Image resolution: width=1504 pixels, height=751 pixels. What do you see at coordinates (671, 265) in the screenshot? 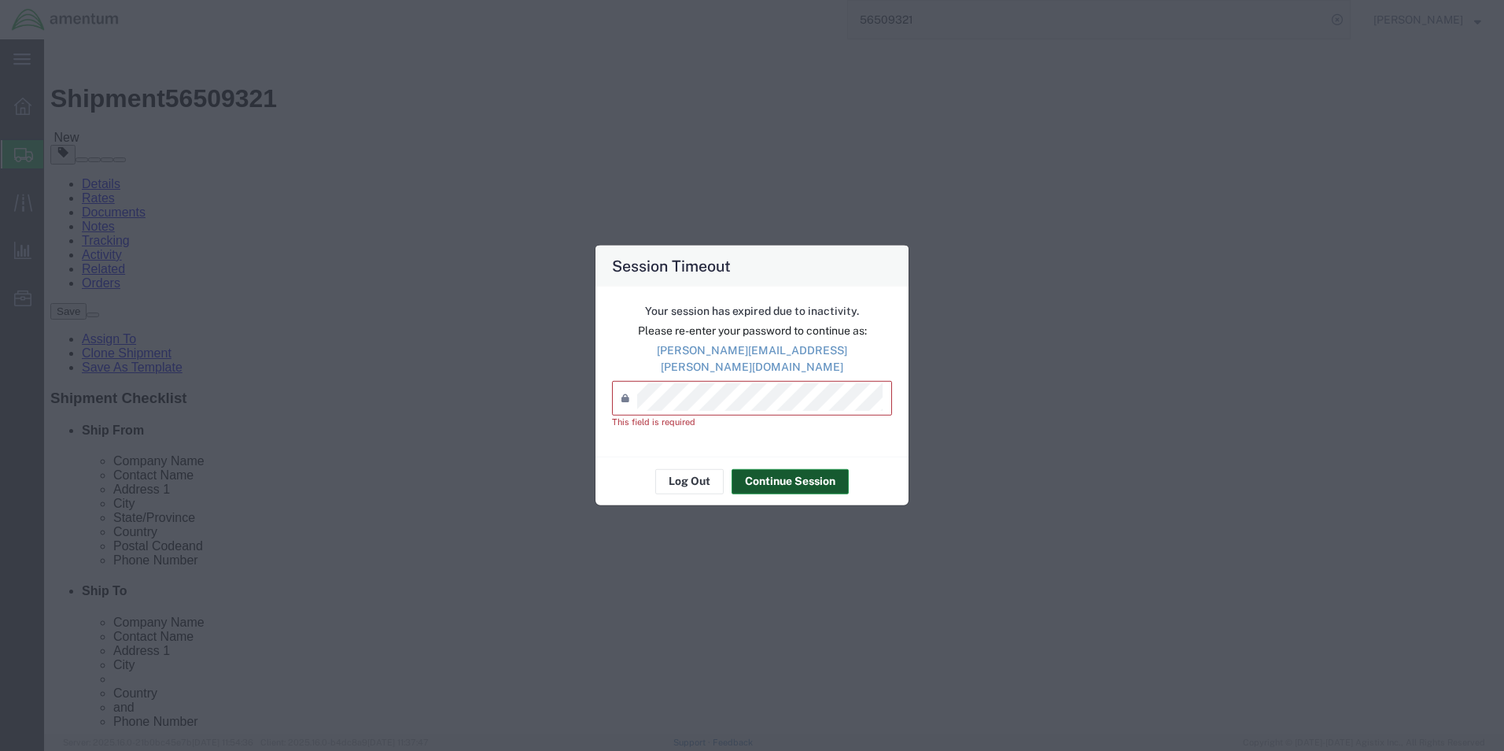
I see `h4: Session Timeout` at bounding box center [671, 265].